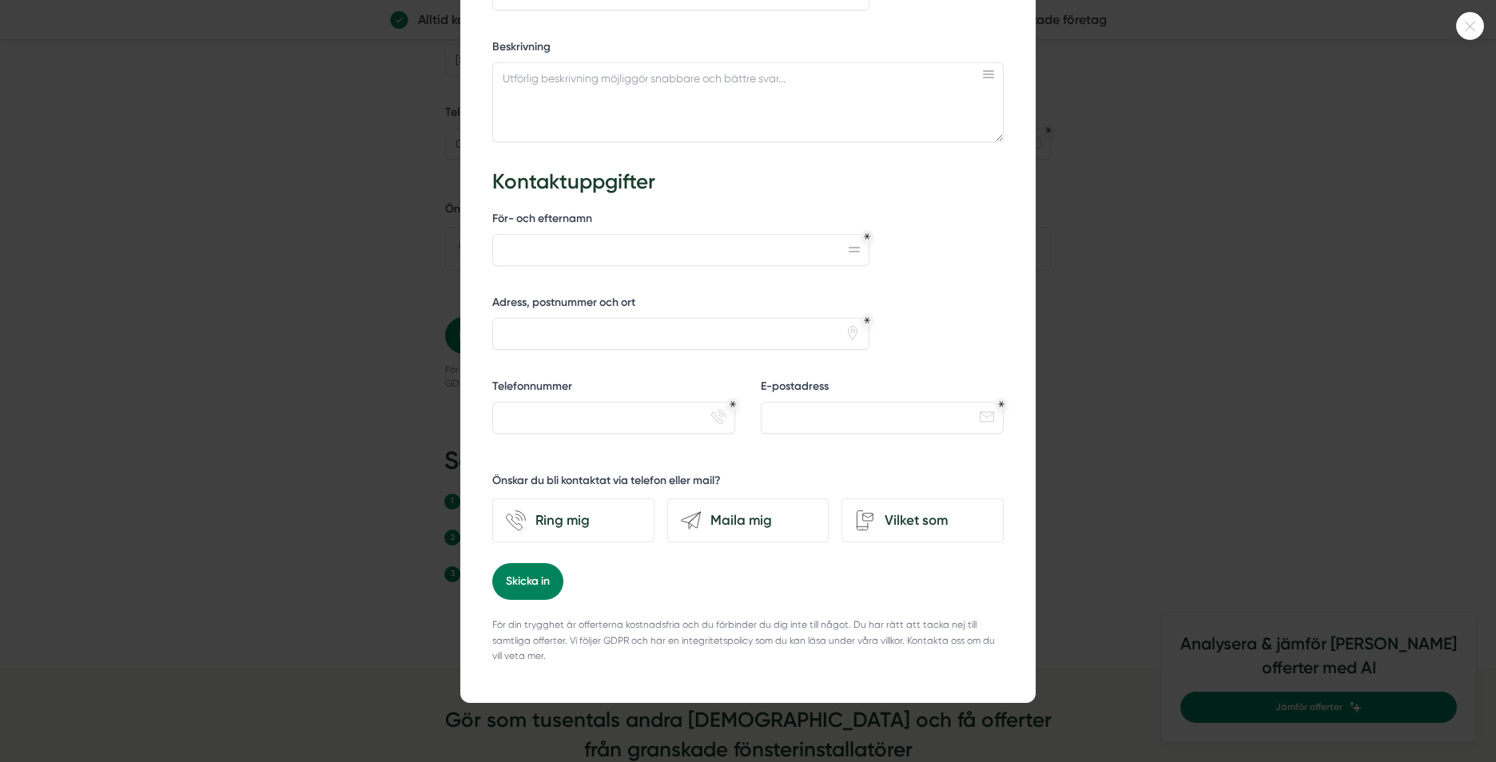  What do you see at coordinates (681, 221) in the screenshot?
I see `label: För- och efternamn` at bounding box center [681, 221].